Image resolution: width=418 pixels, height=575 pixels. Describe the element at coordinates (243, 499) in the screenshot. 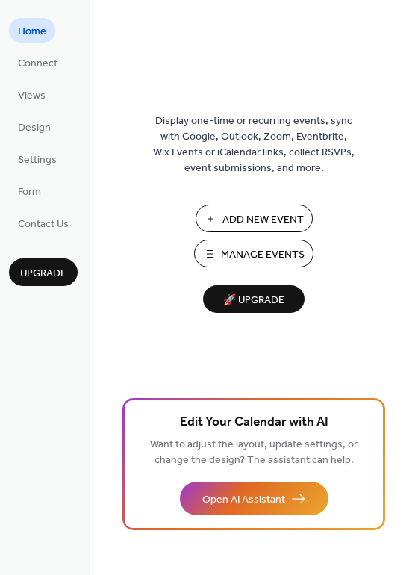

I see `span: Open AI Assistant` at that location.